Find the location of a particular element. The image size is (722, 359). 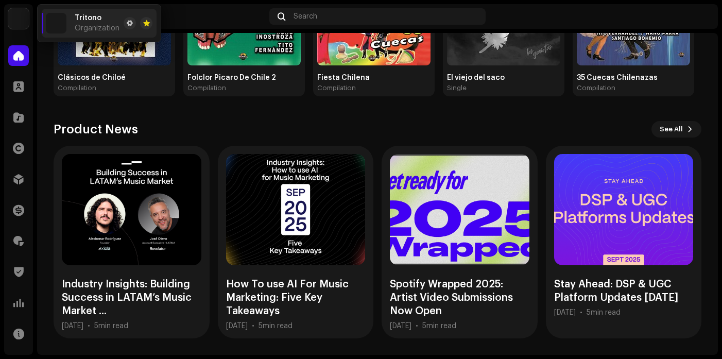

div: 35 Cuecas Chilenazas is located at coordinates (633, 78).